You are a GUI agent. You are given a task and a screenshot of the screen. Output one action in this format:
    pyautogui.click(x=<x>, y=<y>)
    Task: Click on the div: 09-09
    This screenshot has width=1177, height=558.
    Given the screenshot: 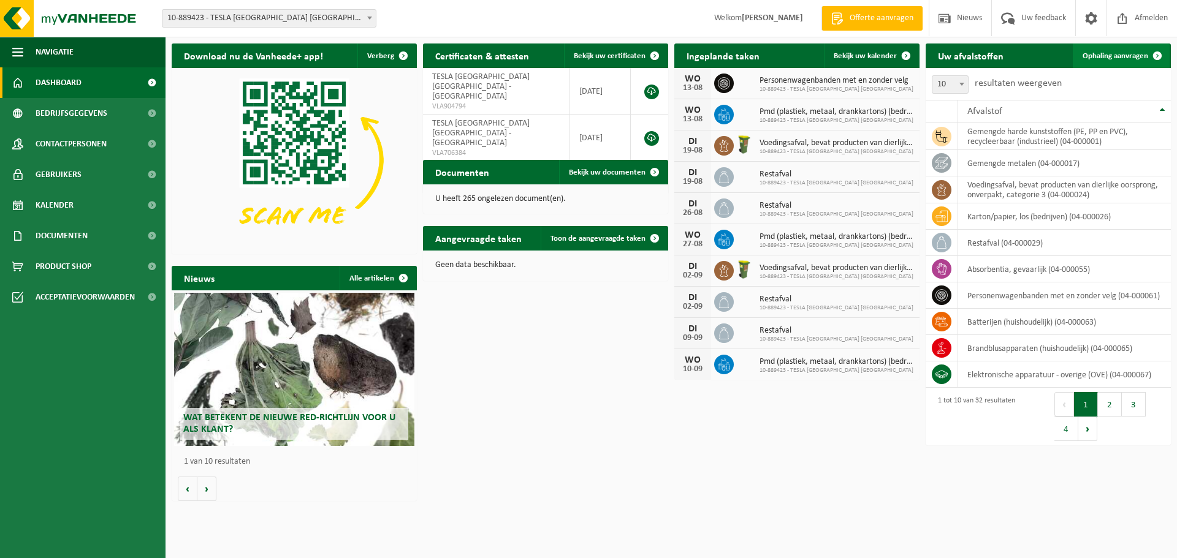 What is the action you would take?
    pyautogui.click(x=693, y=338)
    